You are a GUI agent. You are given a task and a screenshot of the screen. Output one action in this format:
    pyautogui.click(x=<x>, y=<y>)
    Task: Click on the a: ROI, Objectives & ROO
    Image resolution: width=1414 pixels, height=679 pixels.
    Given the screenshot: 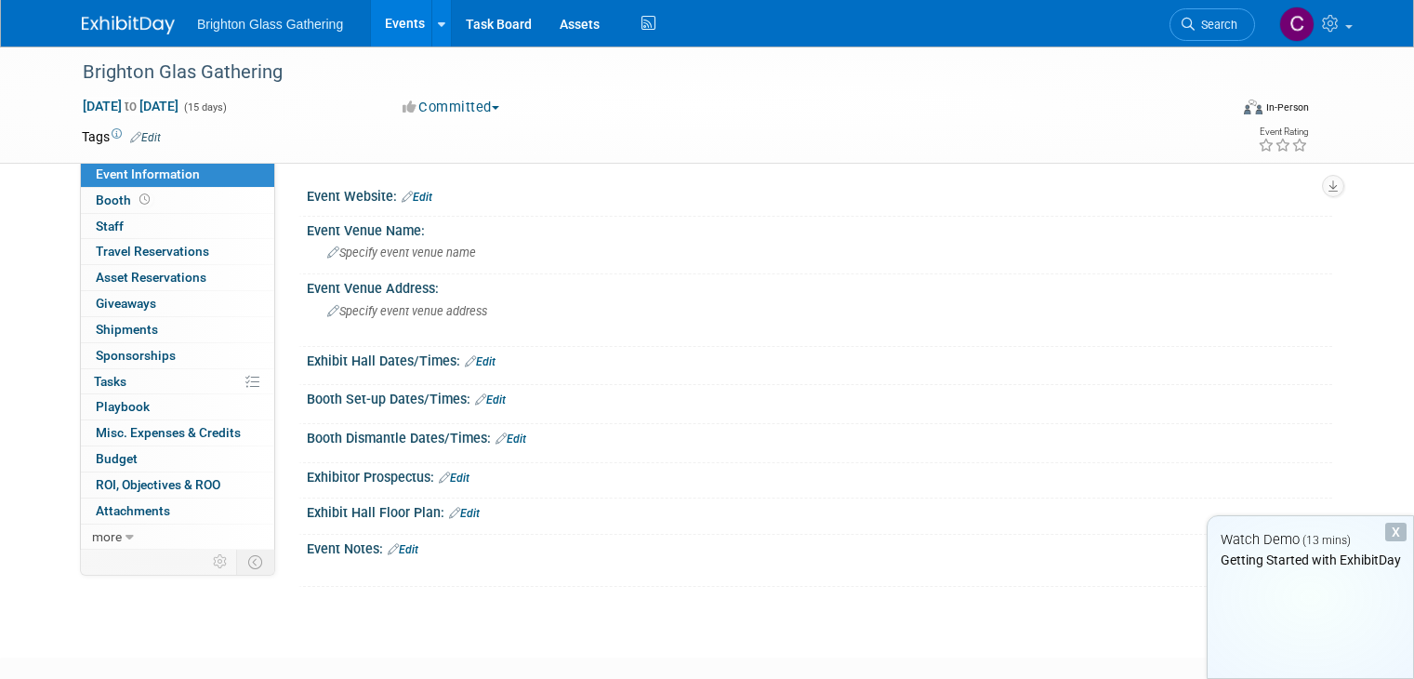 What is the action you would take?
    pyautogui.click(x=178, y=484)
    